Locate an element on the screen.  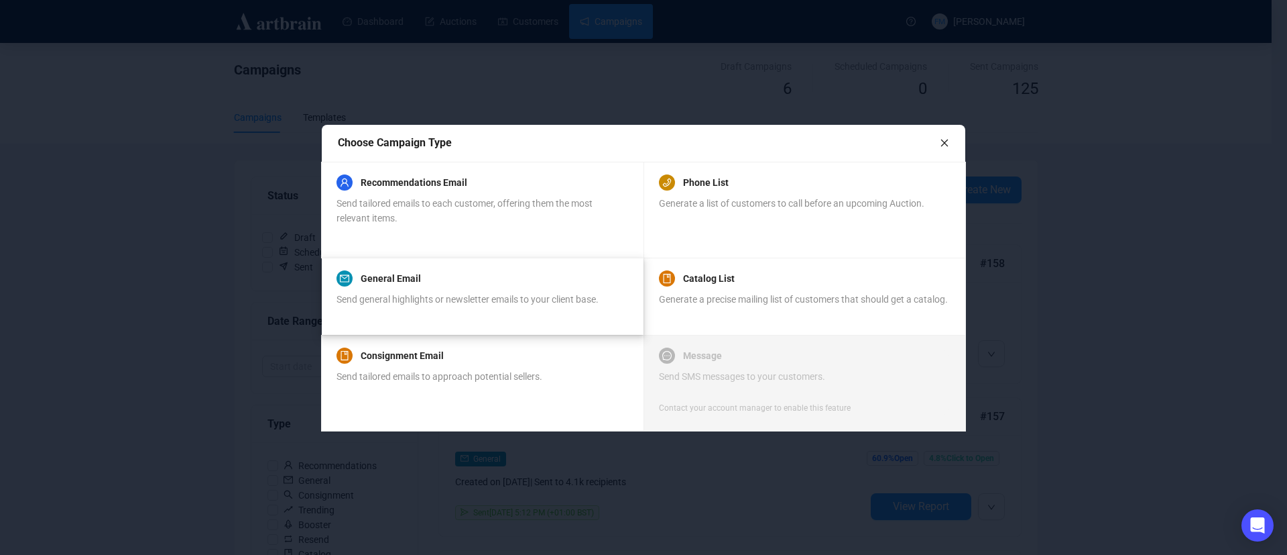
span: message is located at coordinates (667, 355).